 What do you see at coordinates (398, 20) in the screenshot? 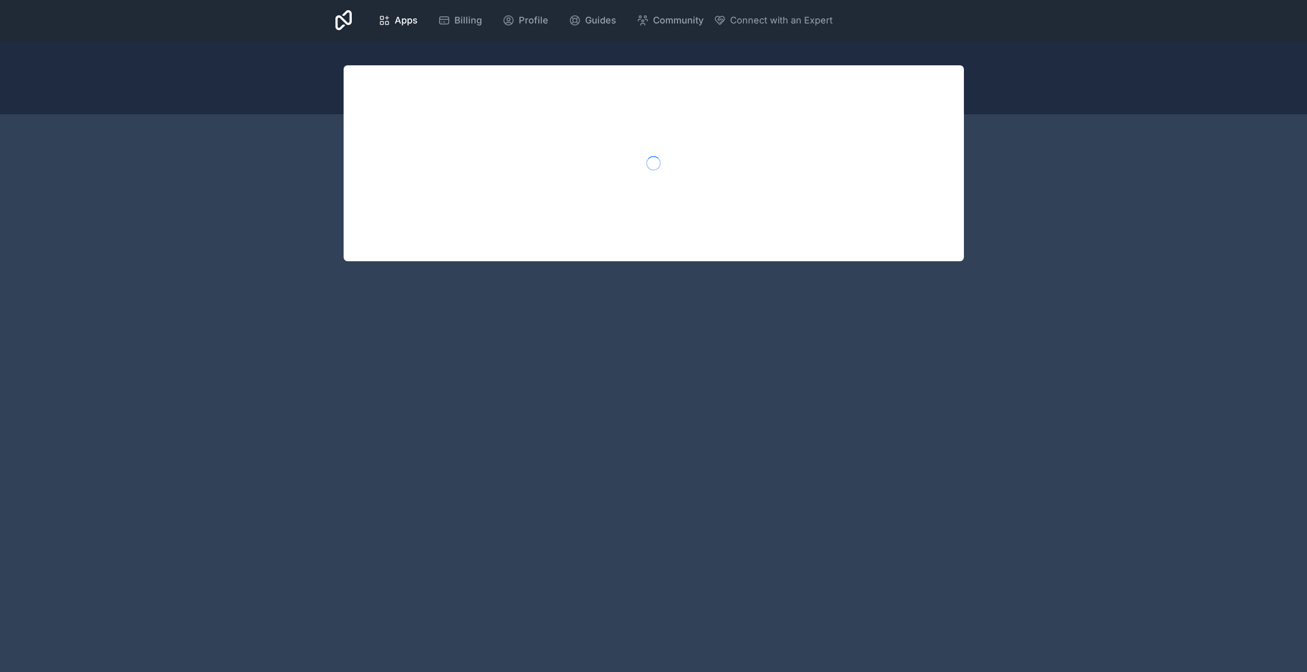
I see `a: Apps` at bounding box center [398, 20].